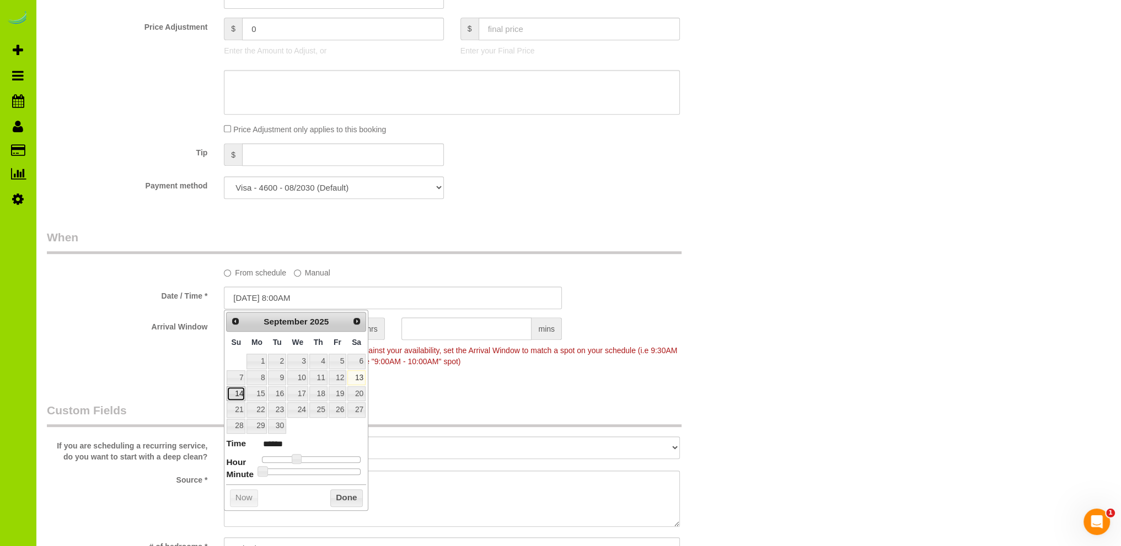  I want to click on a: 20, so click(356, 394).